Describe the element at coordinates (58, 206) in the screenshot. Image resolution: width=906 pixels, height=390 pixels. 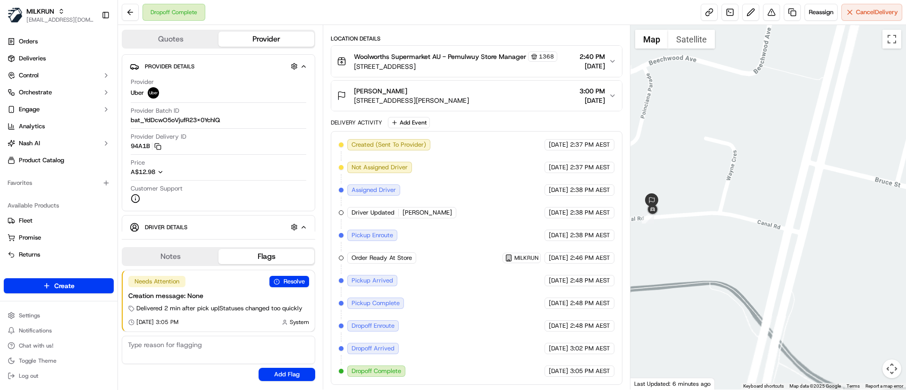
I see `div: Available Products` at that location.